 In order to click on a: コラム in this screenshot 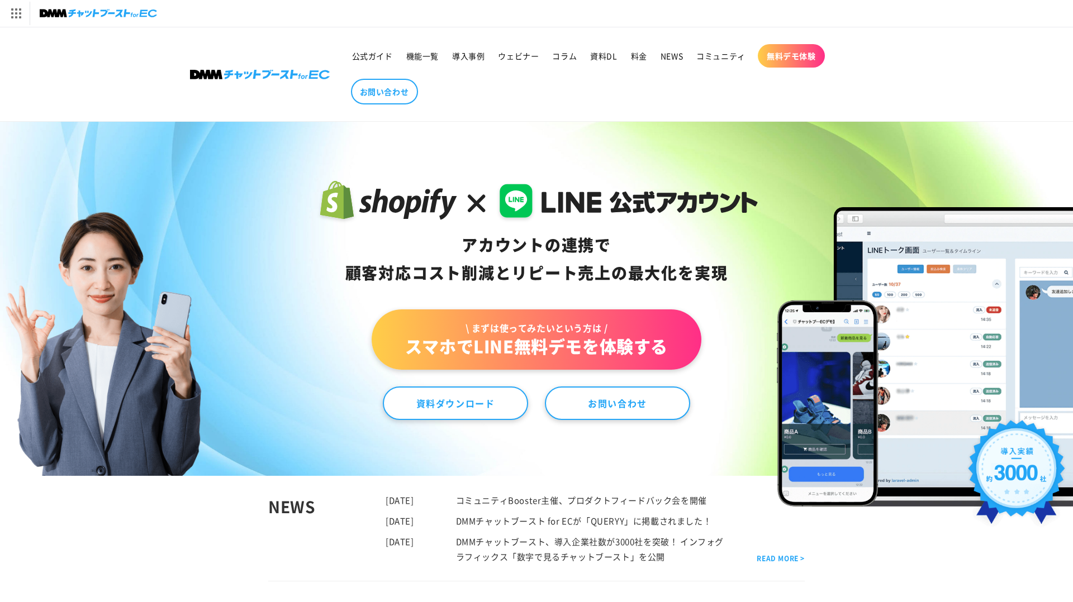, I will do `click(564, 56)`.